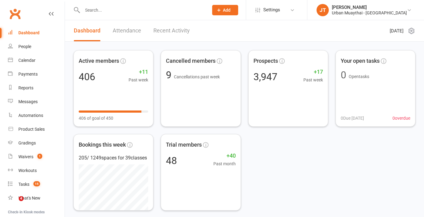 Image resolution: width=424 pixels, height=217 pixels. Describe the element at coordinates (36, 143) in the screenshot. I see `a: Gradings` at that location.